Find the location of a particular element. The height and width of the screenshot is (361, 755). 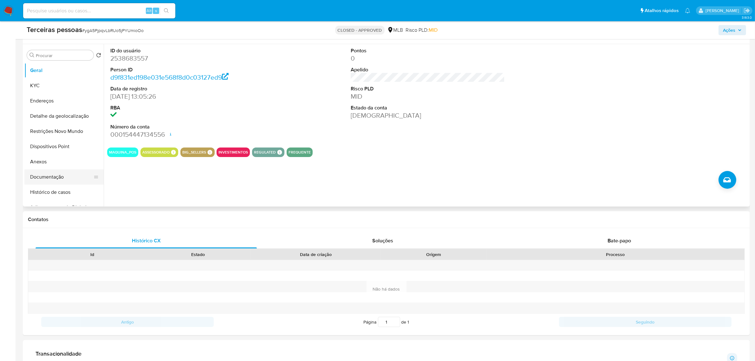

div: Origem is located at coordinates (433, 254).